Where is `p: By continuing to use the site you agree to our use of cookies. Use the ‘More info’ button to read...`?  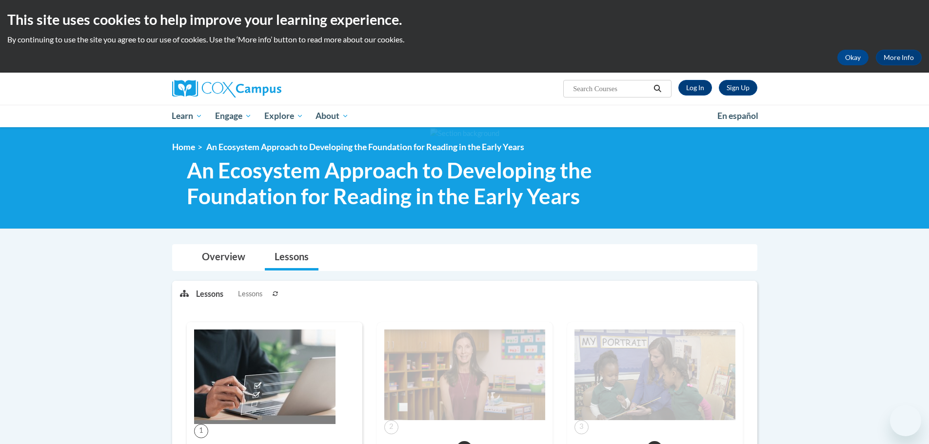
p: By continuing to use the site you agree to our use of cookies. Use the ‘More info’ button to read... is located at coordinates (464, 39).